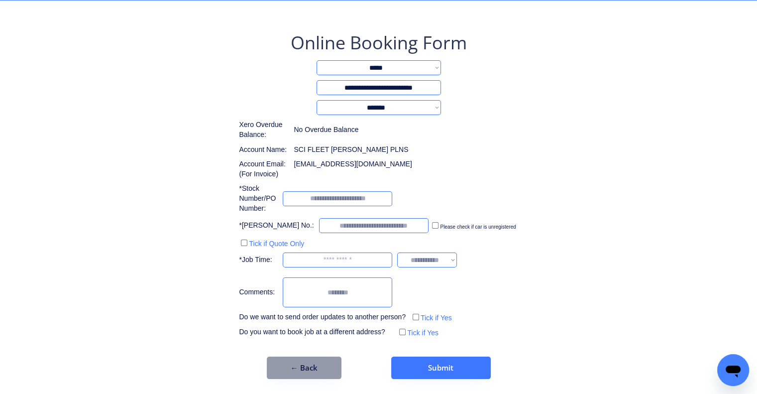  I want to click on div: Online Booking Form, so click(379, 43).